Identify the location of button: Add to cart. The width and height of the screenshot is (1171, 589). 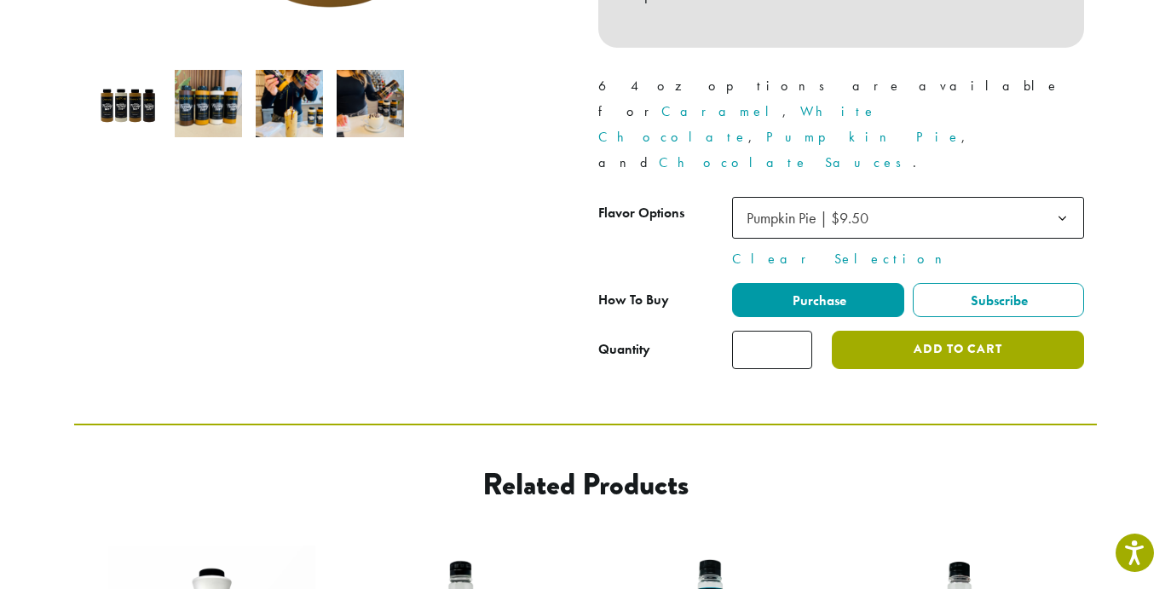
(958, 350).